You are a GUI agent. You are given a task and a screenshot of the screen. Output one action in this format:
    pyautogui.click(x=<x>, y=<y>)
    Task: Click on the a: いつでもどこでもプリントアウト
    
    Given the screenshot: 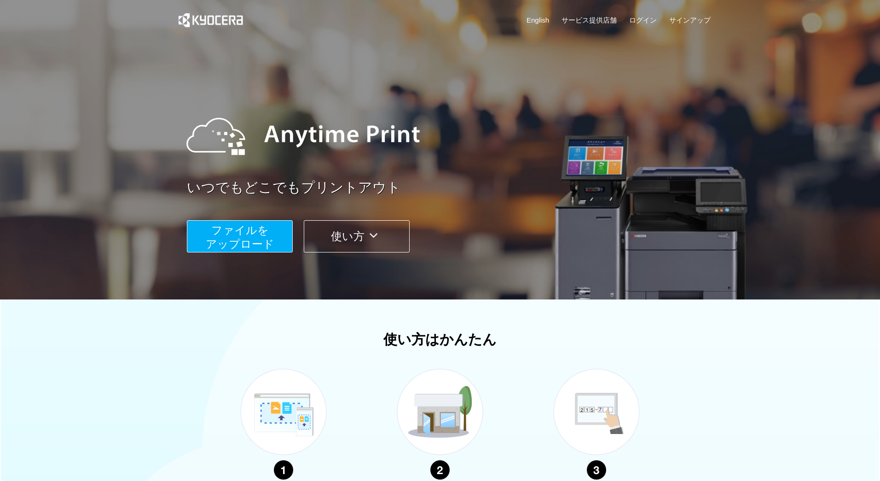 What is the action you would take?
    pyautogui.click(x=452, y=187)
    